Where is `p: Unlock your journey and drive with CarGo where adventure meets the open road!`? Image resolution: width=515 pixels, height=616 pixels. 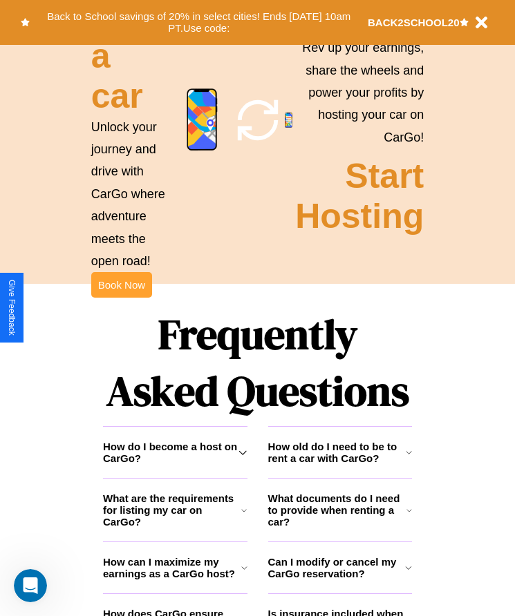 p: Unlock your journey and drive with CarGo where adventure meets the open road! is located at coordinates (131, 194).